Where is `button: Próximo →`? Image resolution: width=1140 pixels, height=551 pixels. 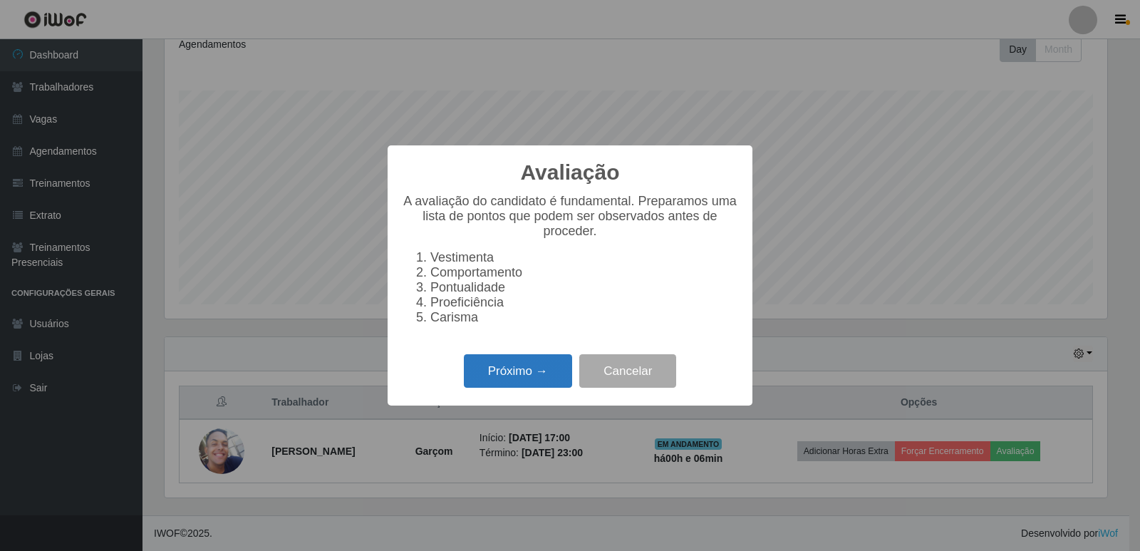
button: Próximo → is located at coordinates (518, 371).